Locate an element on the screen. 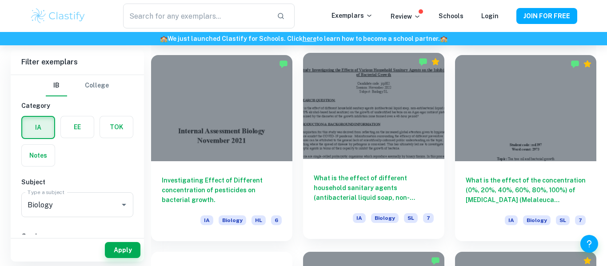 The height and width of the screenshot is (266, 607). button: Help and Feedback is located at coordinates (589, 244).